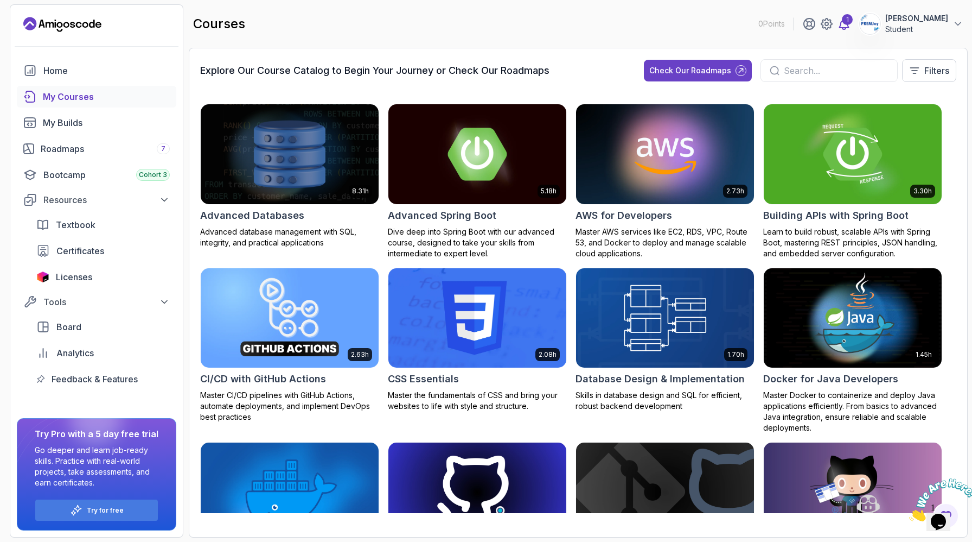 This screenshot has height=542, width=972. Describe the element at coordinates (735, 191) in the screenshot. I see `p: 2.73h` at that location.